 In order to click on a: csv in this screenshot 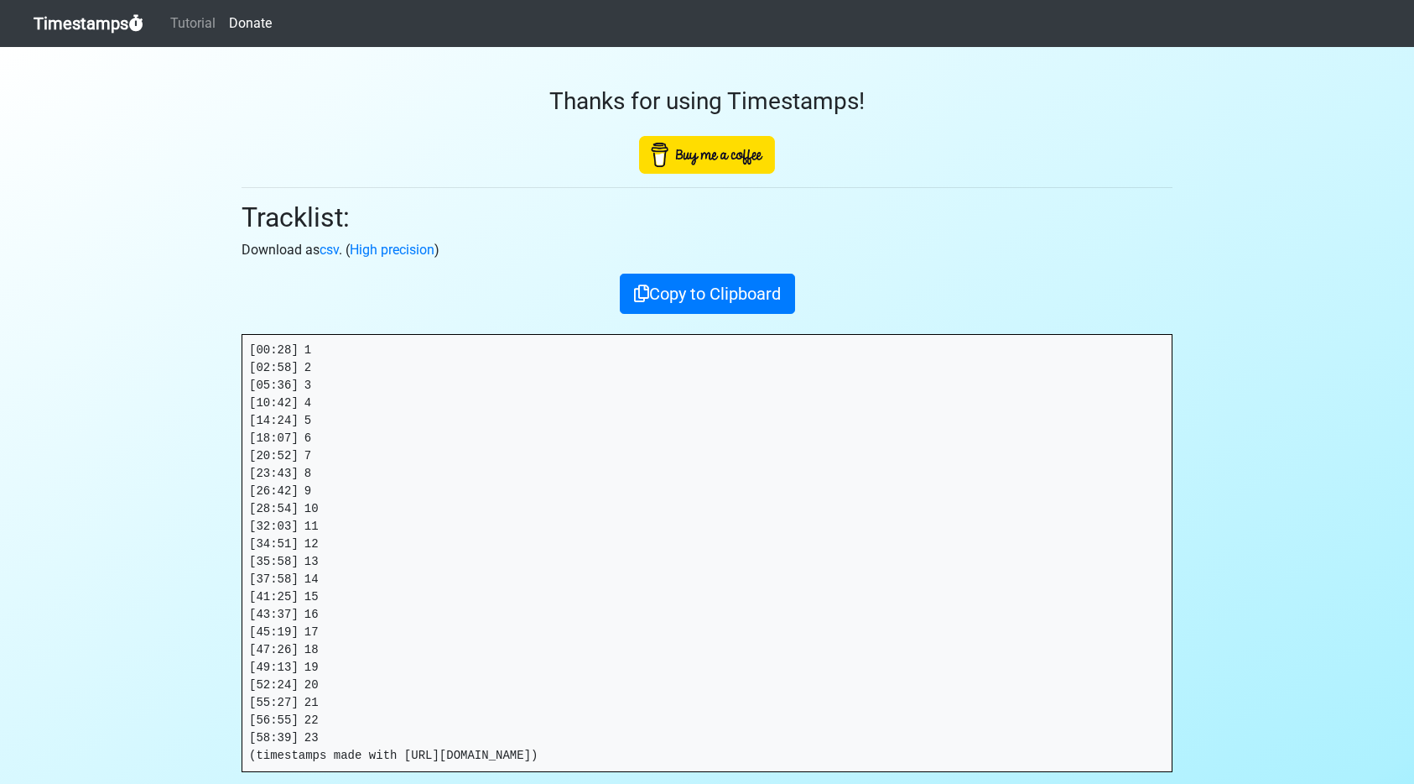, I will do `click(329, 249)`.